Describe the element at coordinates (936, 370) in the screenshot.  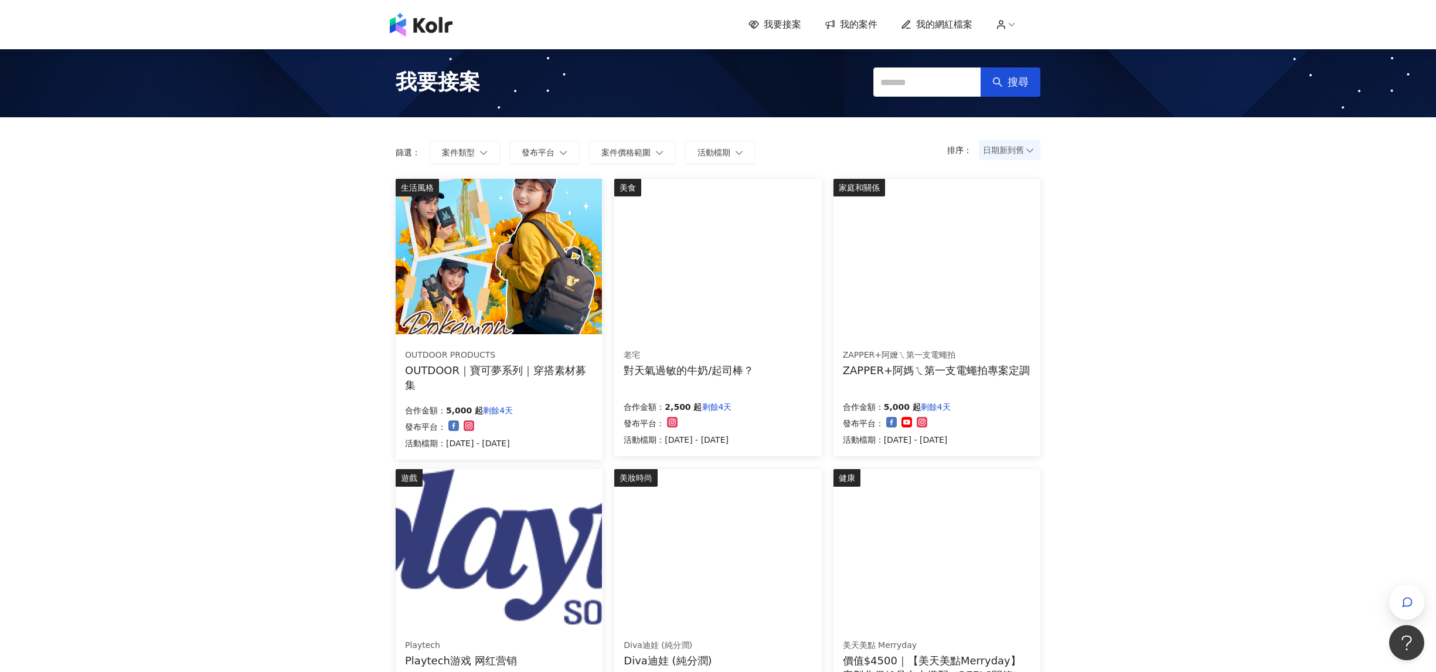
I see `div: ZAPPER+阿媽ㄟ第一支電蠅拍專案定調` at that location.